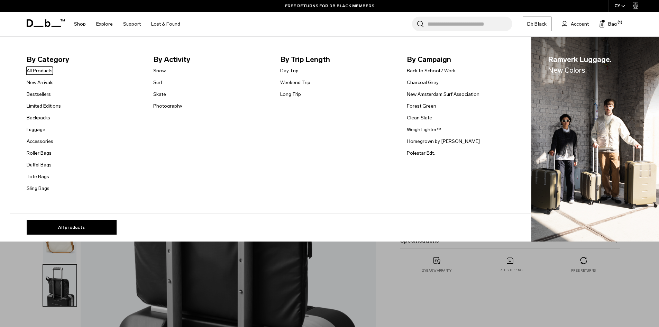 The width and height of the screenshot is (659, 327). Describe the element at coordinates (291, 94) in the screenshot. I see `a: Long Trip` at that location.